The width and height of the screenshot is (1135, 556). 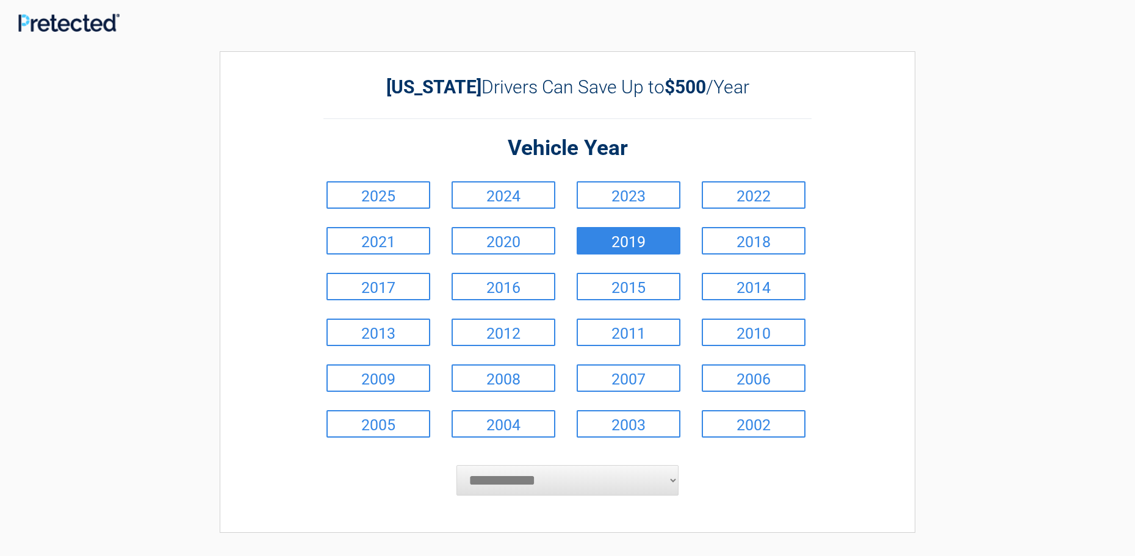 What do you see at coordinates (754, 332) in the screenshot?
I see `a: 2010` at bounding box center [754, 332].